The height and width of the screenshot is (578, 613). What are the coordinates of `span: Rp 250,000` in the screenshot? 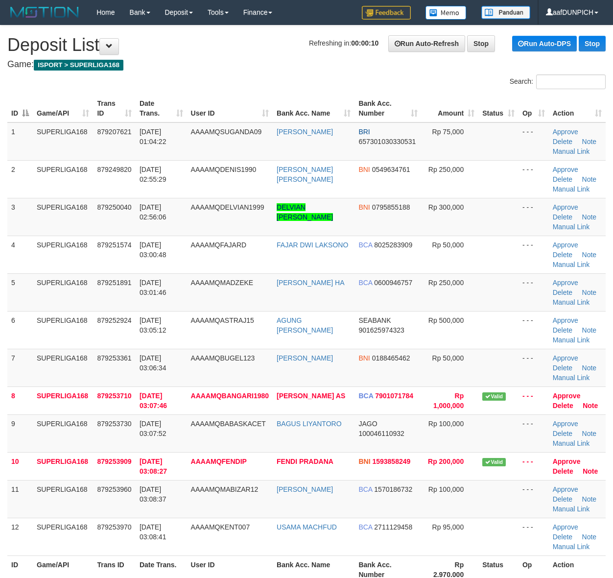 It's located at (446, 169).